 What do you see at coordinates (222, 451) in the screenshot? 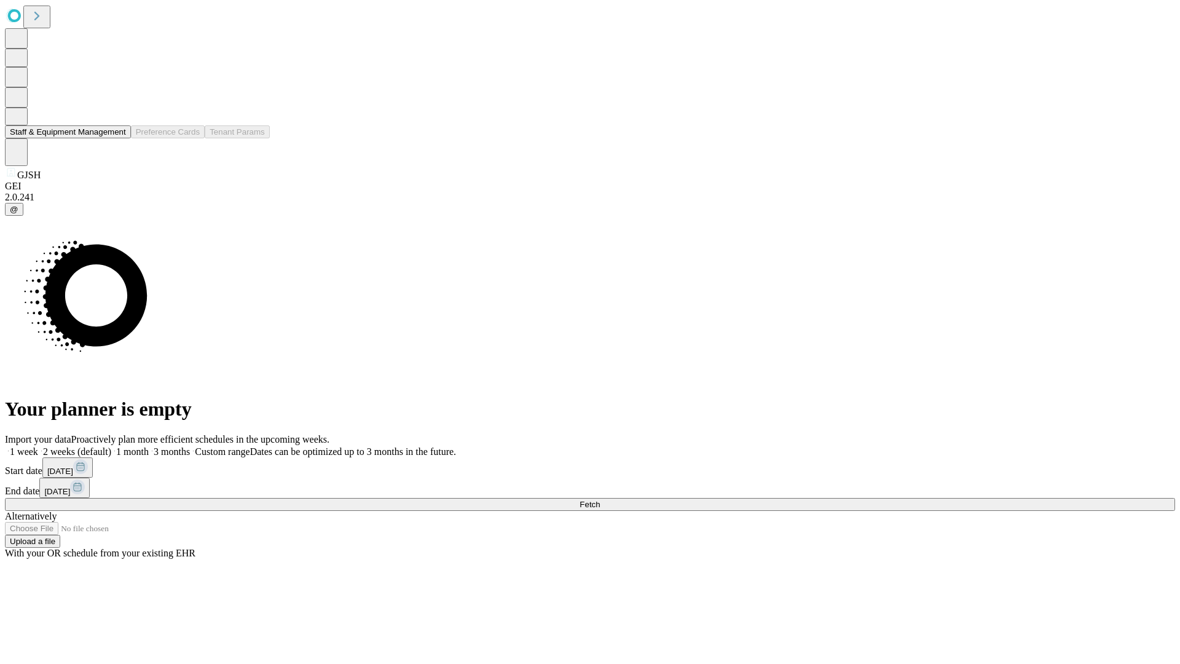
I see `span: Custom range` at bounding box center [222, 451].